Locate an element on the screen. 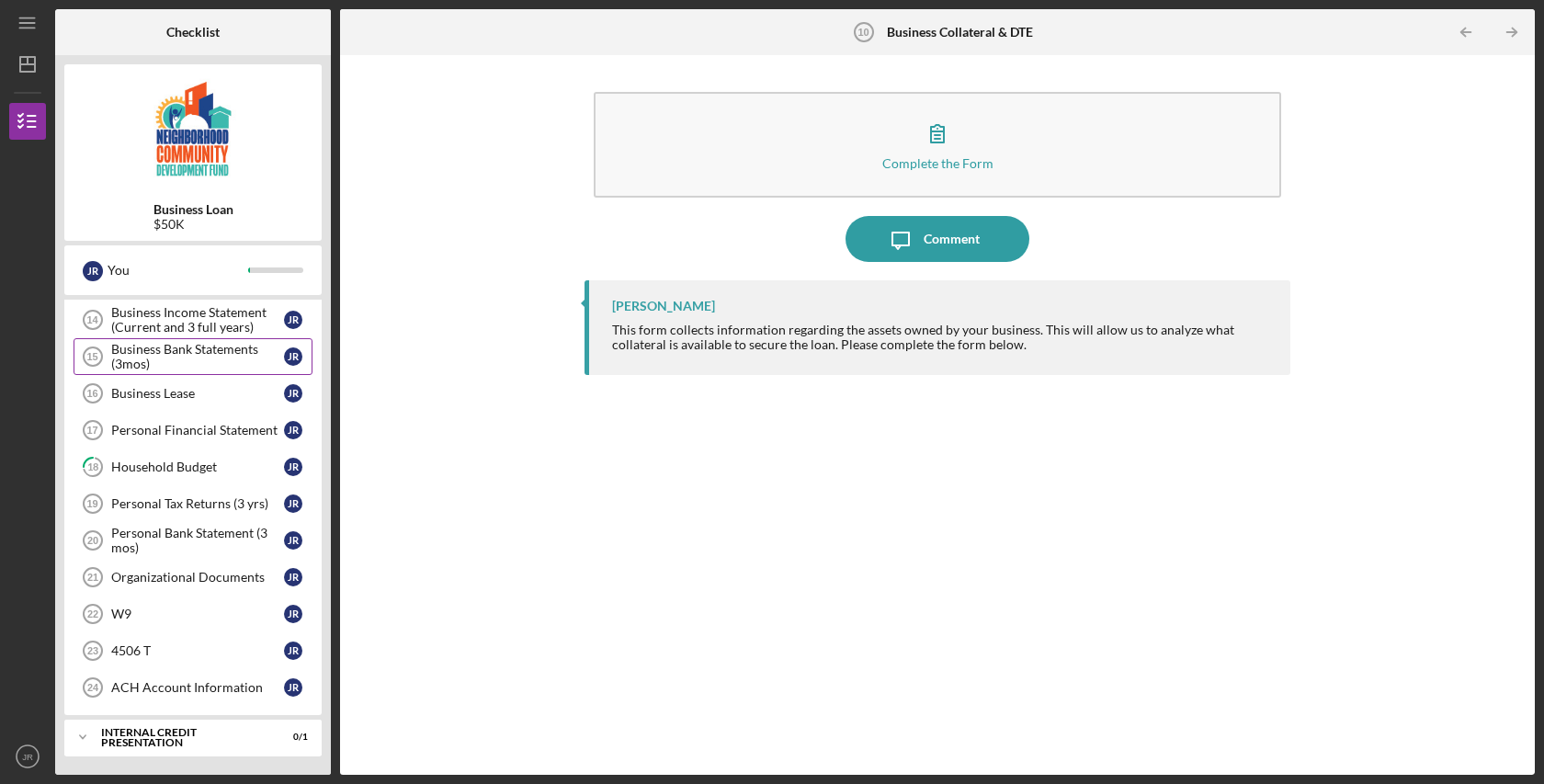  b: Checklist is located at coordinates (193, 33).